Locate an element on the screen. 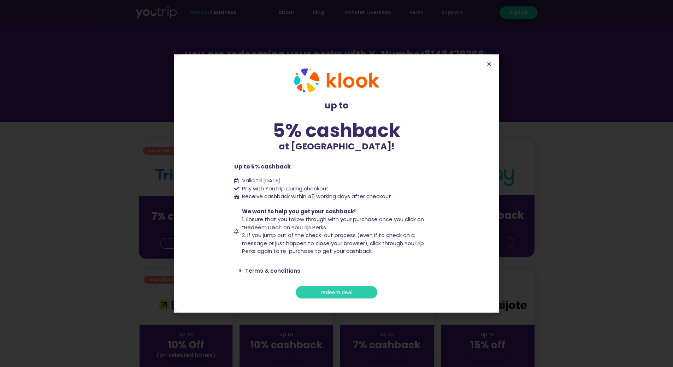 The height and width of the screenshot is (367, 673). p: up to is located at coordinates (337, 106).